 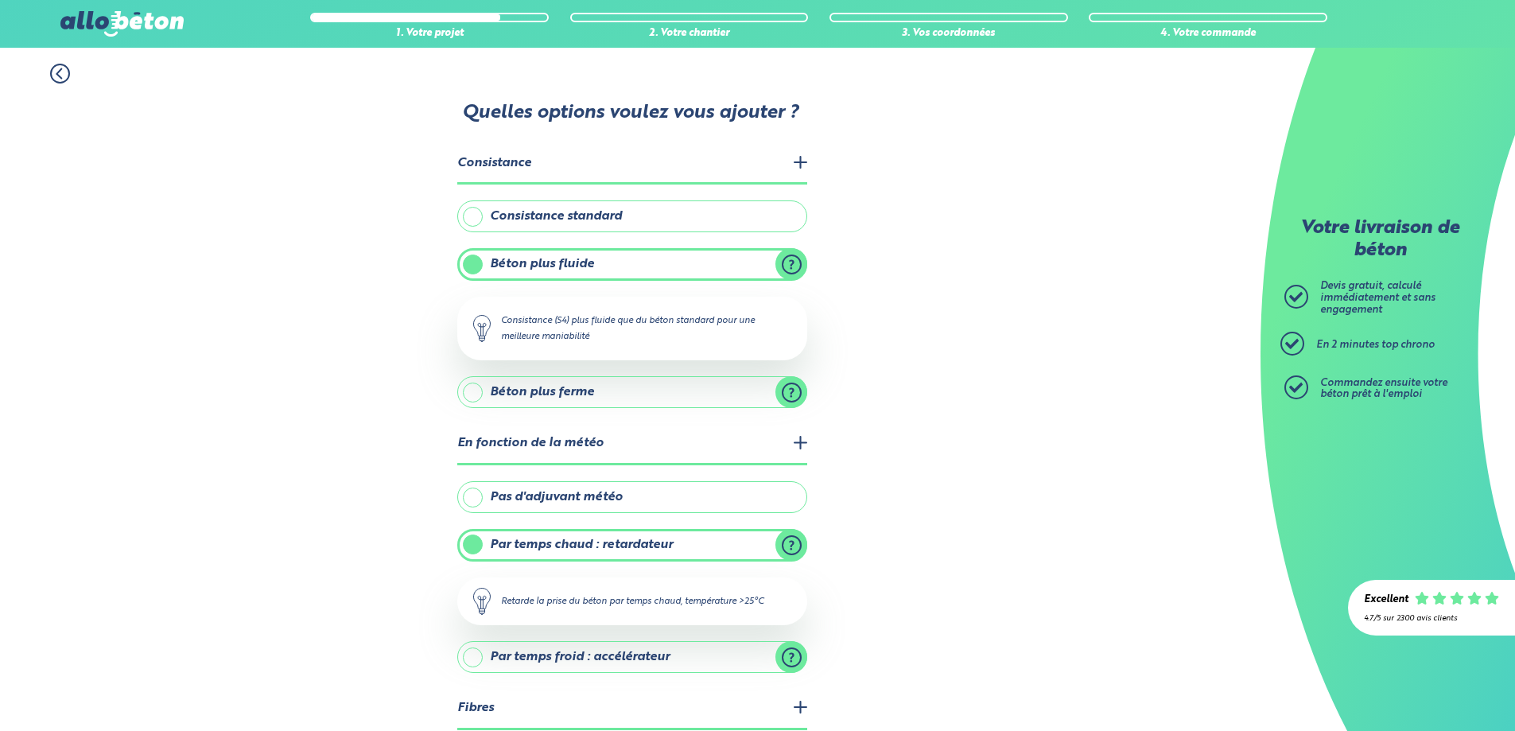 What do you see at coordinates (632, 164) in the screenshot?
I see `legend: Consistance` at bounding box center [632, 164].